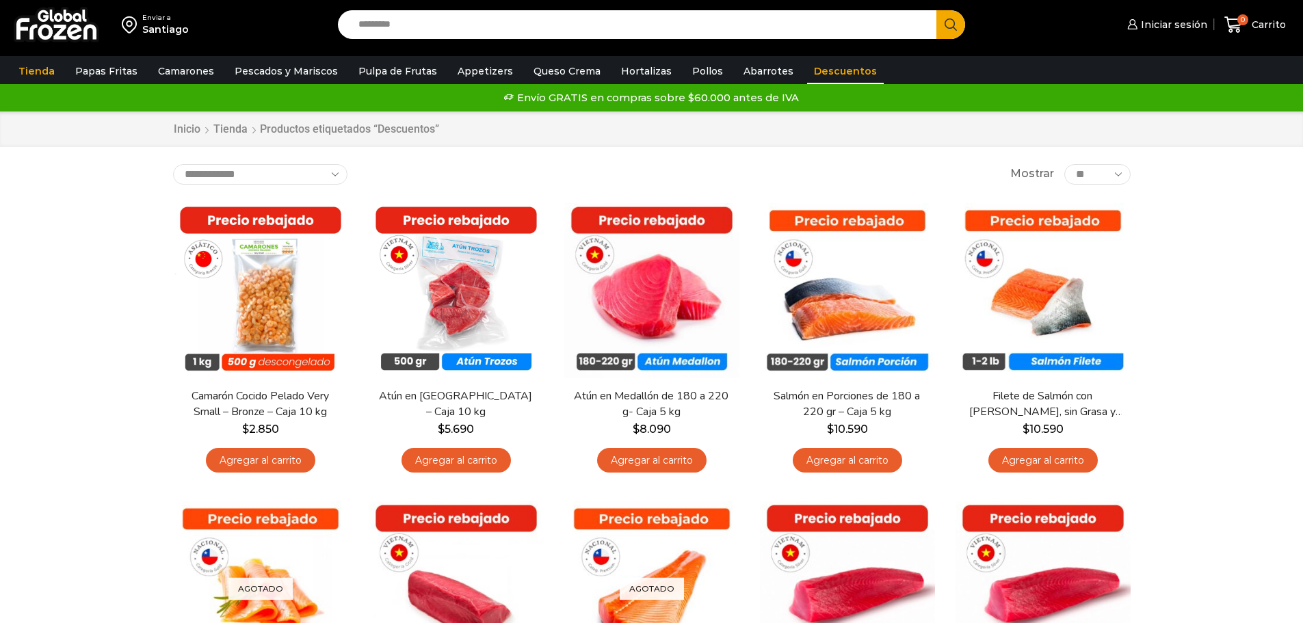 This screenshot has height=623, width=1303. I want to click on img: address-field-icon.svg, so click(132, 25).